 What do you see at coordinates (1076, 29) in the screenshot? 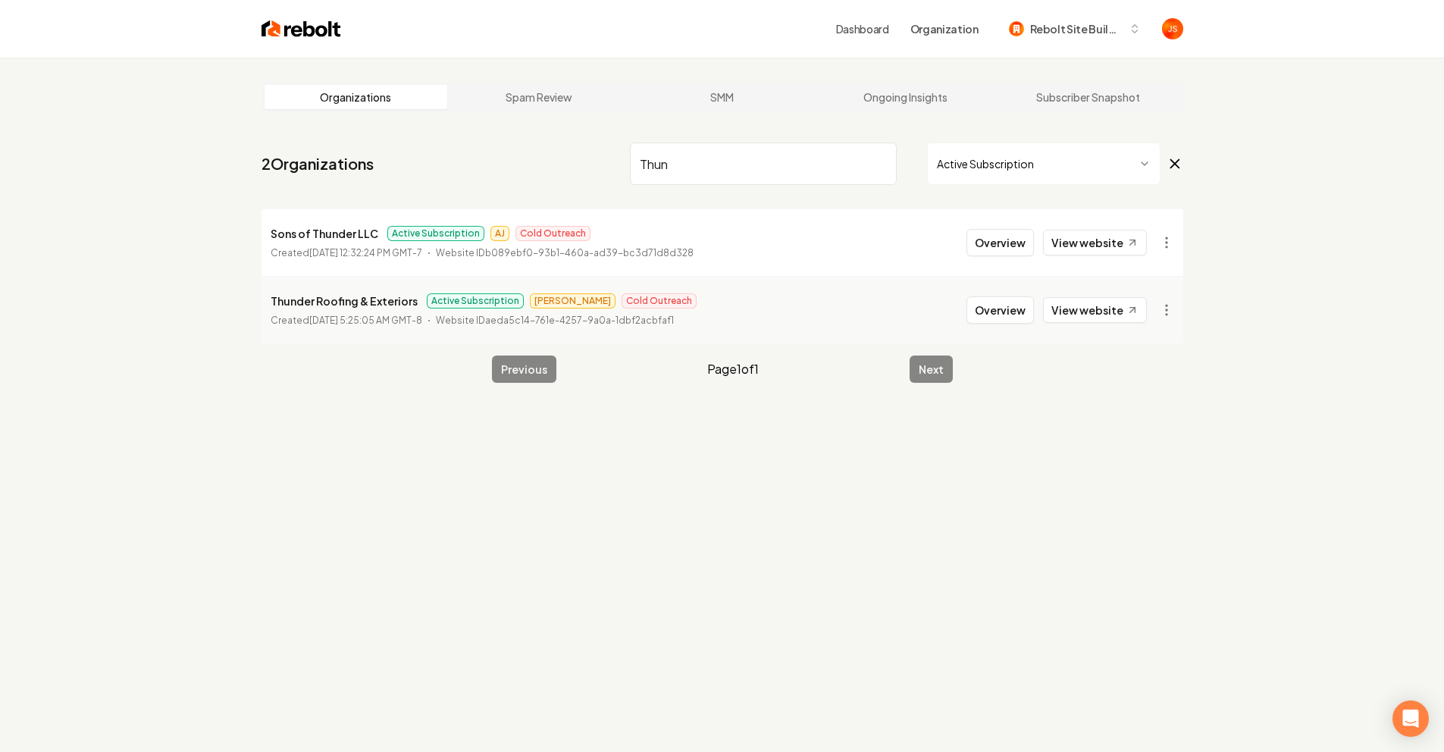
I see `span: Rebolt Site Builder` at bounding box center [1076, 29].